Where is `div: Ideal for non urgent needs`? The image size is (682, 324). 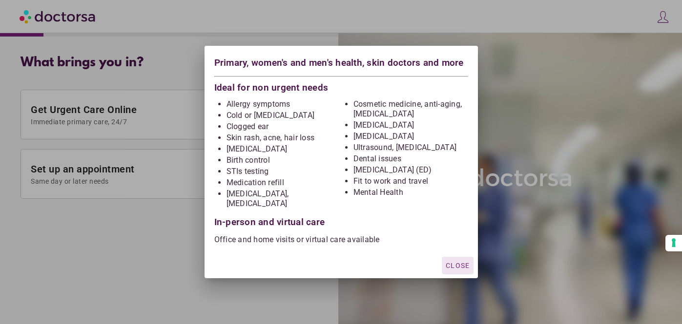 div: Ideal for non urgent needs is located at coordinates (341, 86).